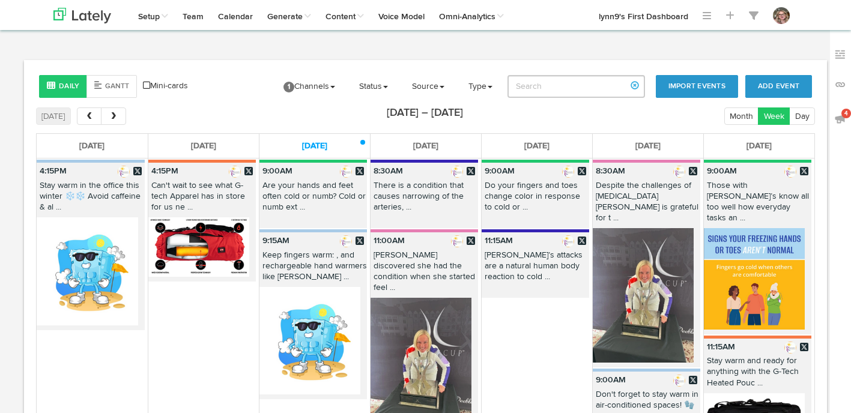 The height and width of the screenshot is (413, 851). What do you see at coordinates (309, 87) in the screenshot?
I see `a: 1Channels` at bounding box center [309, 87].